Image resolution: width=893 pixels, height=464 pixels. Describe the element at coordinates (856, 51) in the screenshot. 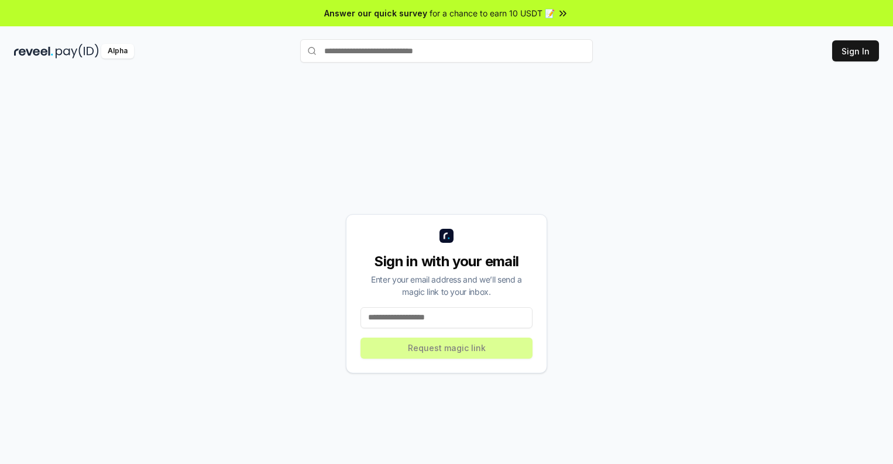

I see `button: Sign In` at that location.